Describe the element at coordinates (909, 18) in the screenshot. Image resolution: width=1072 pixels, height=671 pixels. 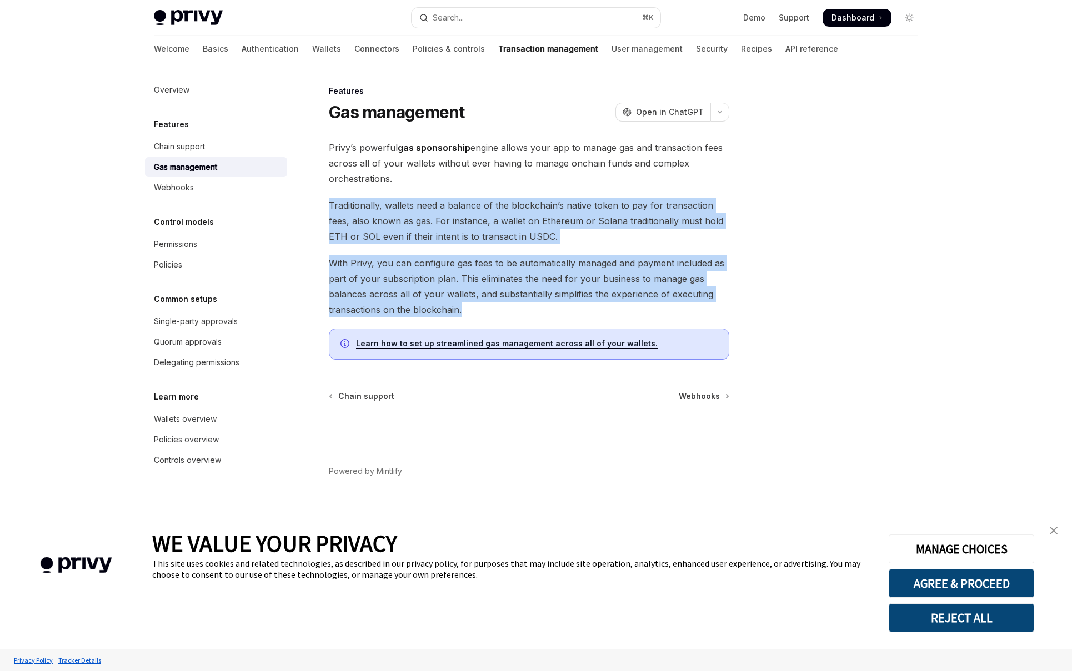
I see `button: Toggle dark mode` at that location.